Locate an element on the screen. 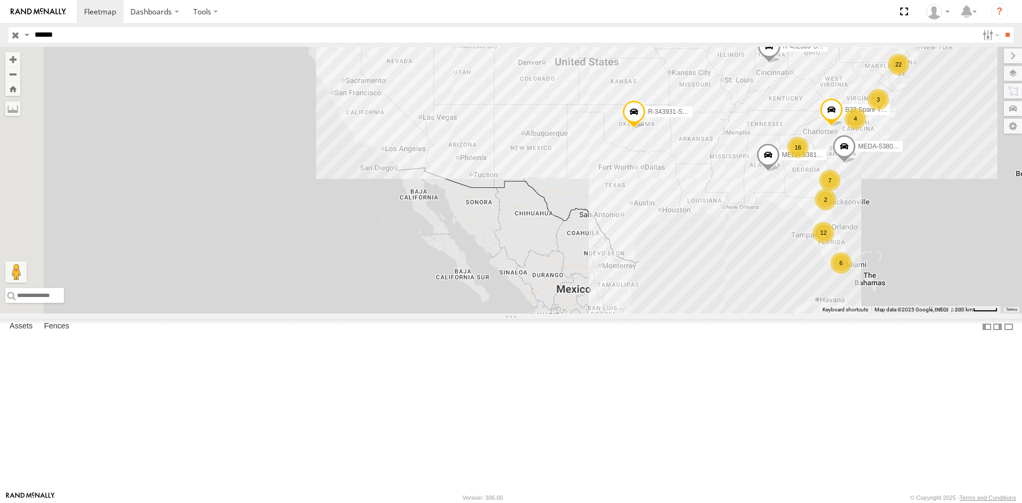 The width and height of the screenshot is (1022, 503). label: Measure is located at coordinates (13, 109).